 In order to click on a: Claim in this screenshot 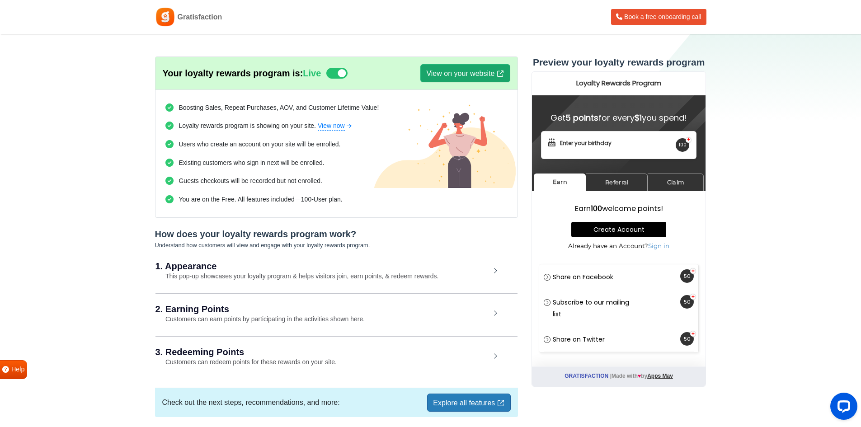, I will do `click(144, 111)`.